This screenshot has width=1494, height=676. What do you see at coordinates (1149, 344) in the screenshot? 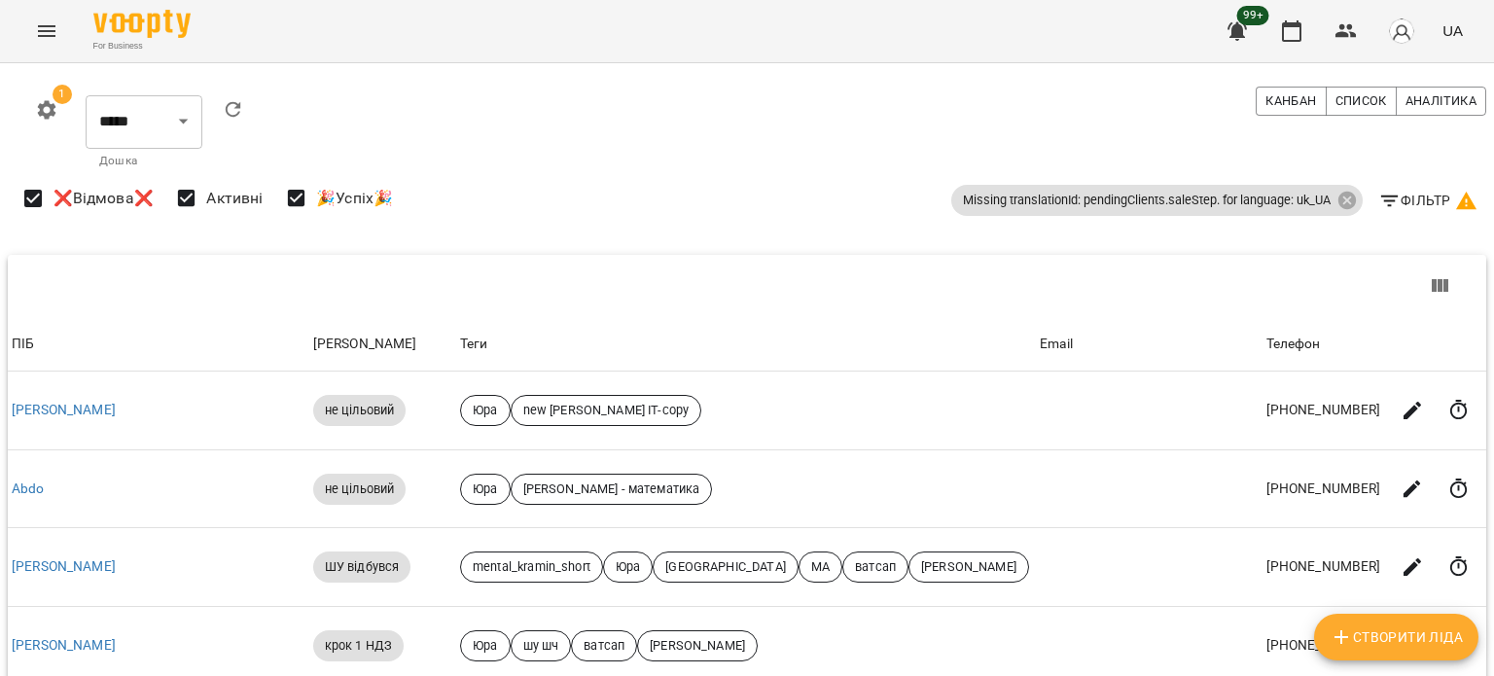
I see `div: Email` at bounding box center [1149, 344].